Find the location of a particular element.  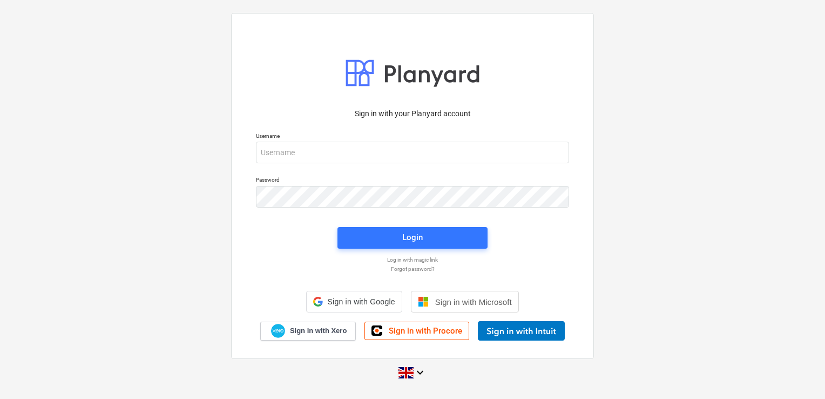

span: Sign in with Microsoft is located at coordinates (474, 301).